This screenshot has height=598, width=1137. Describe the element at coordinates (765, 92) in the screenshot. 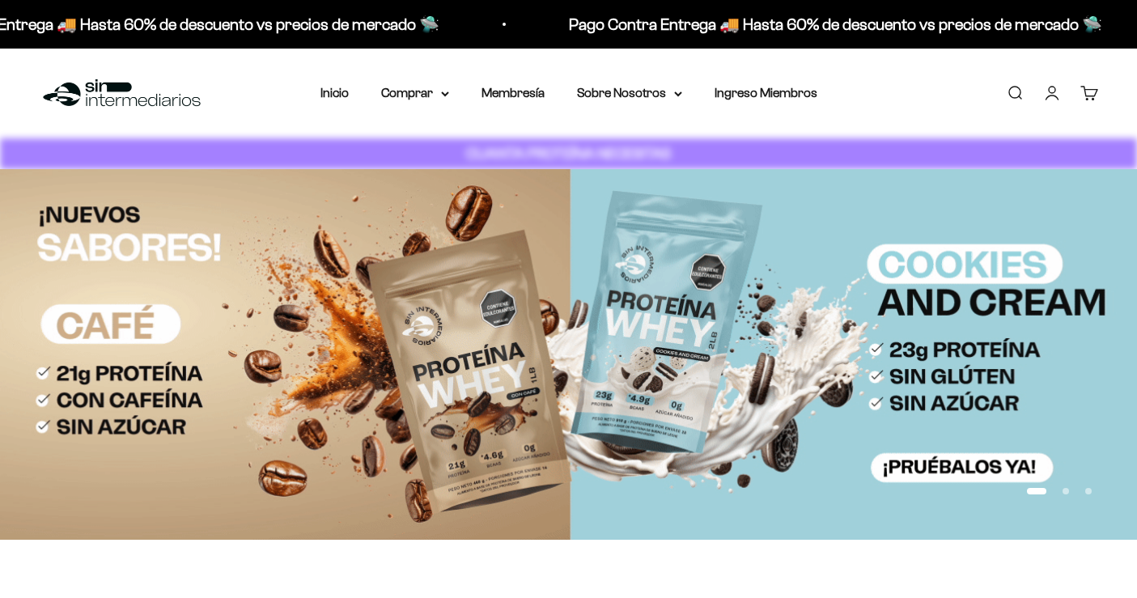

I see `a: Ingreso Miembros` at that location.